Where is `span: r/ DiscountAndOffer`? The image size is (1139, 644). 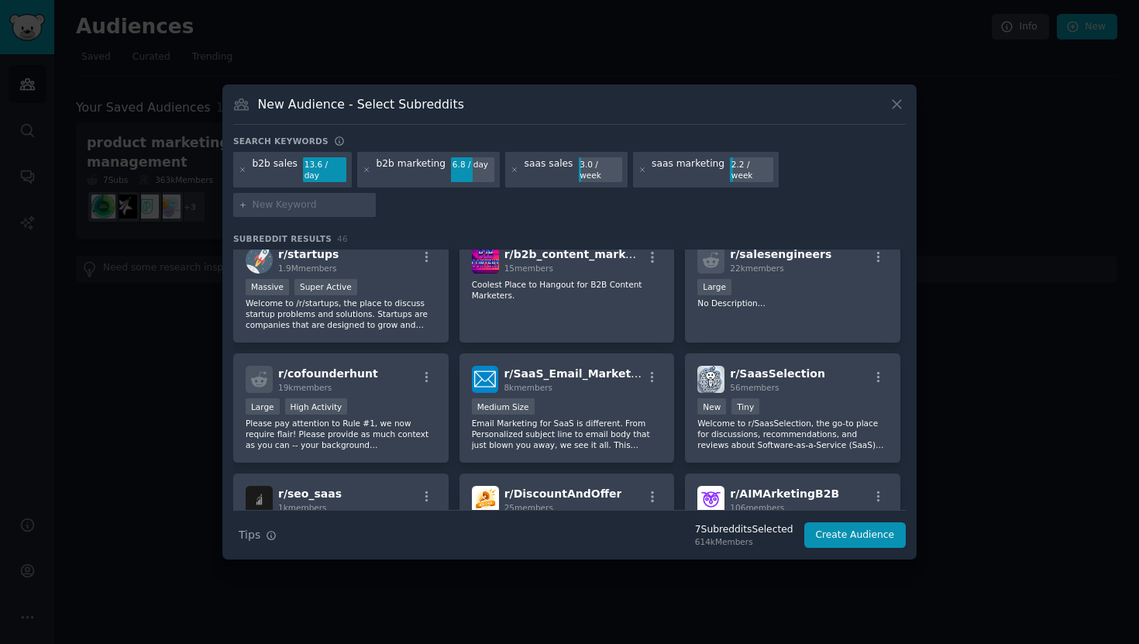 span: r/ DiscountAndOffer is located at coordinates (563, 493).